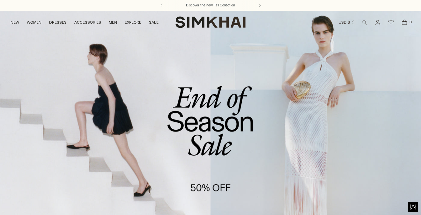 The height and width of the screenshot is (215, 421). What do you see at coordinates (154, 22) in the screenshot?
I see `a: SALE` at bounding box center [154, 22].